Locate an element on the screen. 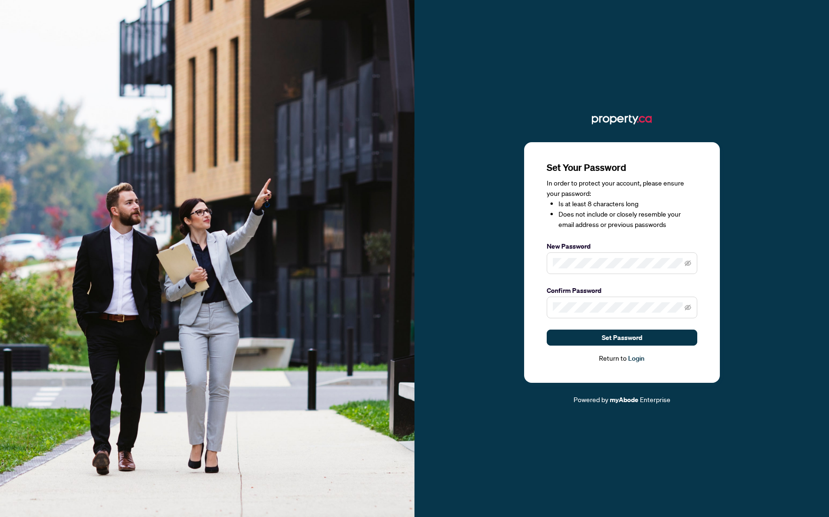 This screenshot has width=829, height=517. h3: Set Your Password is located at coordinates (622, 168).